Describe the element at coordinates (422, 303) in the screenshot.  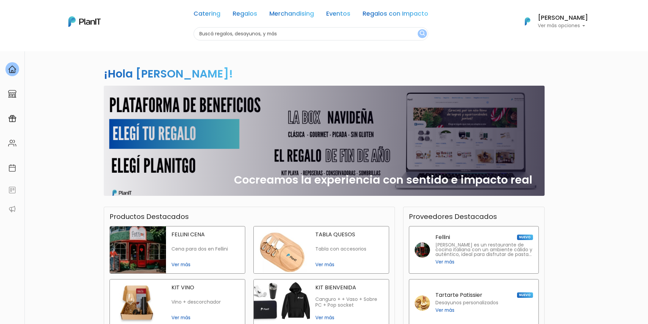
I see `img: tartarte patissier` at that location.